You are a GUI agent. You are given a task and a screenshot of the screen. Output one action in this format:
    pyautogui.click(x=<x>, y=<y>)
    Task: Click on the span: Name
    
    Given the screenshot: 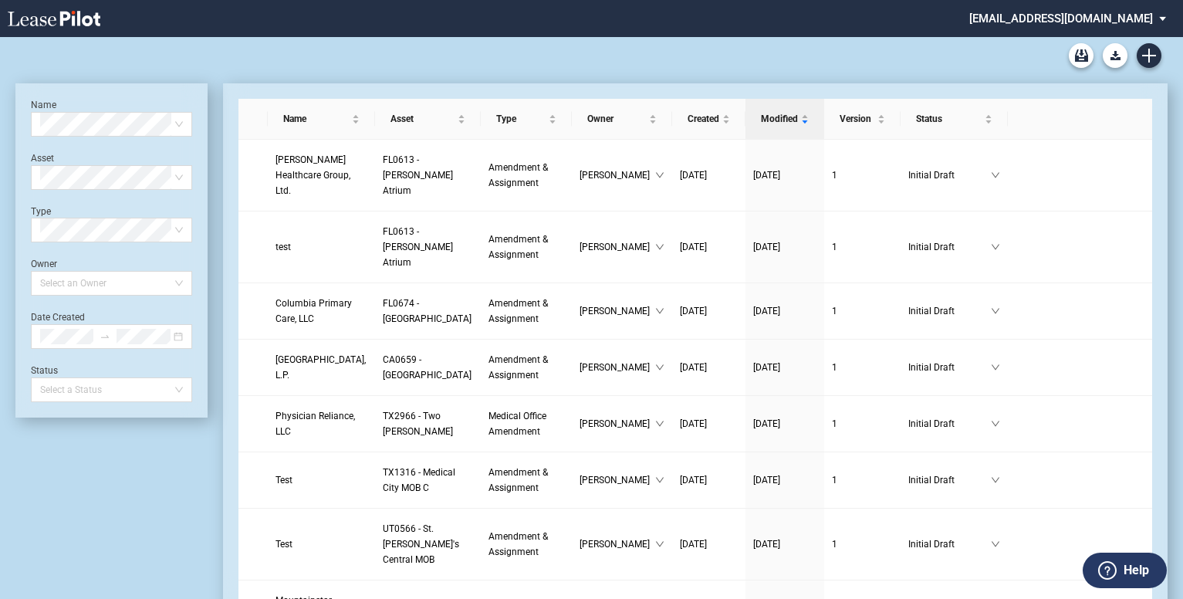 What is the action you would take?
    pyautogui.click(x=316, y=119)
    